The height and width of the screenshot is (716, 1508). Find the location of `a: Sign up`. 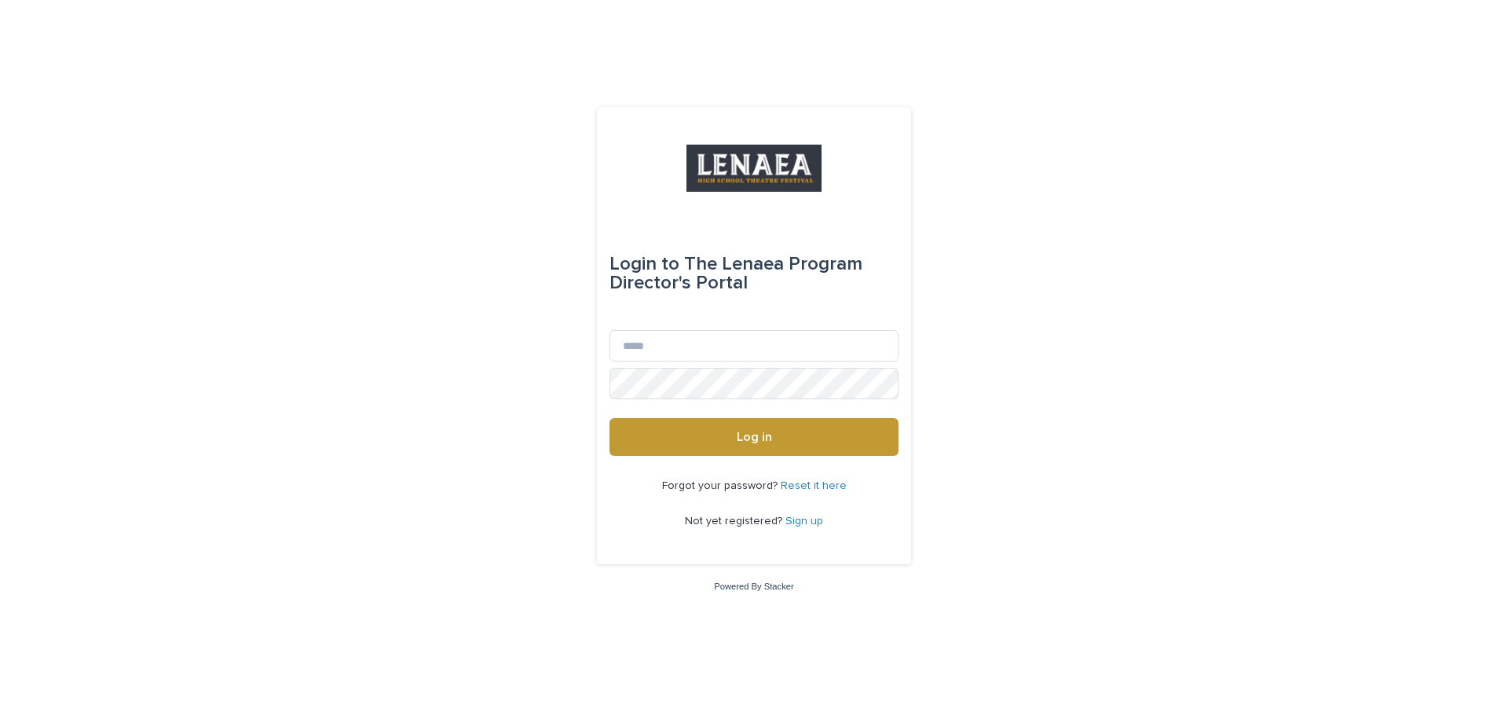

a: Sign up is located at coordinates (804, 521).